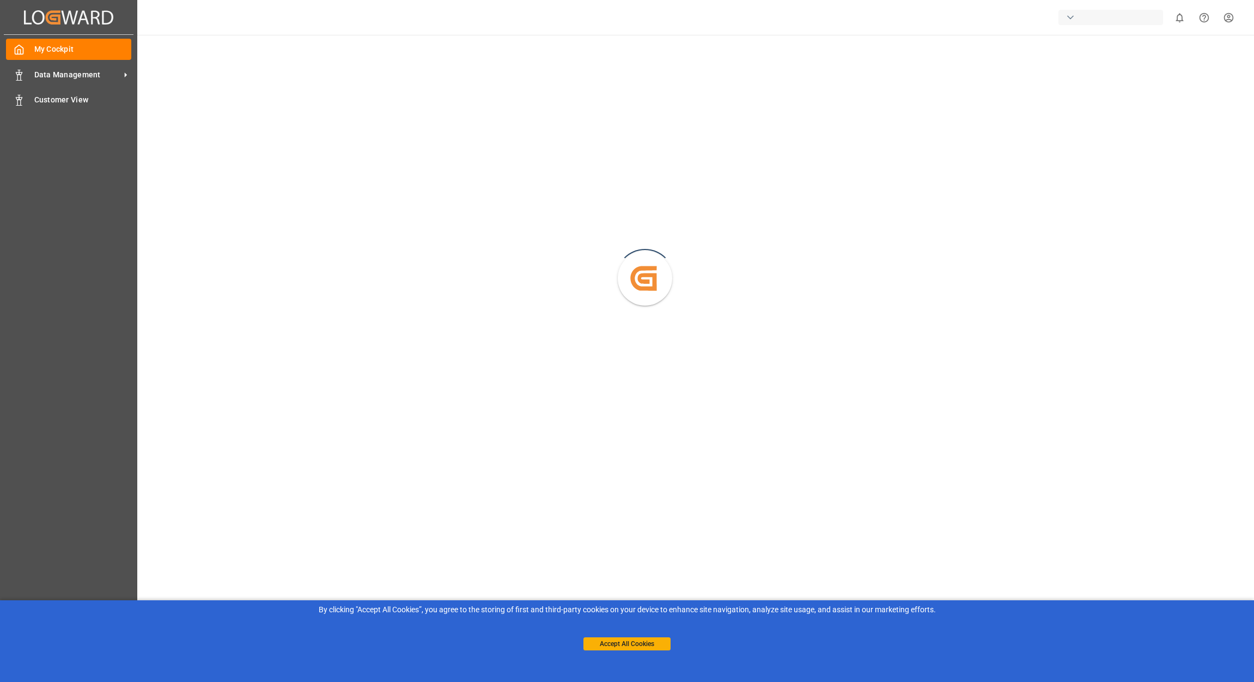 This screenshot has width=1254, height=682. I want to click on button: Help Center, so click(1203, 17).